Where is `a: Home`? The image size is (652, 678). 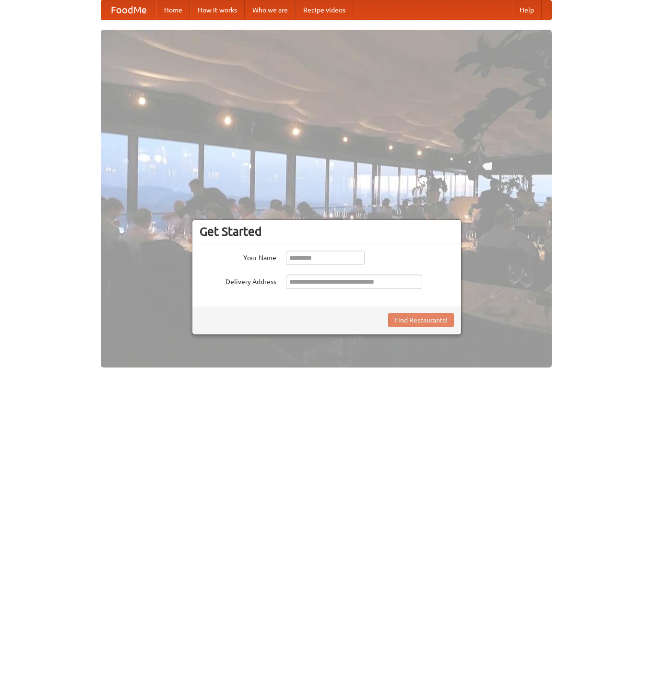 a: Home is located at coordinates (173, 10).